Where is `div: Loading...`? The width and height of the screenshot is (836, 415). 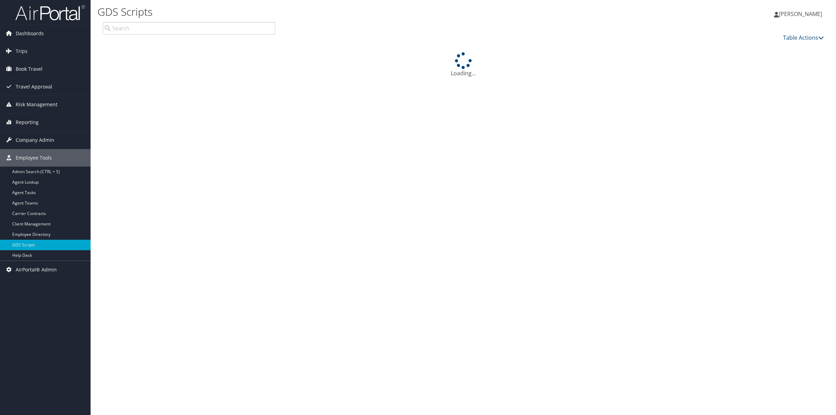 div: Loading... is located at coordinates (463, 65).